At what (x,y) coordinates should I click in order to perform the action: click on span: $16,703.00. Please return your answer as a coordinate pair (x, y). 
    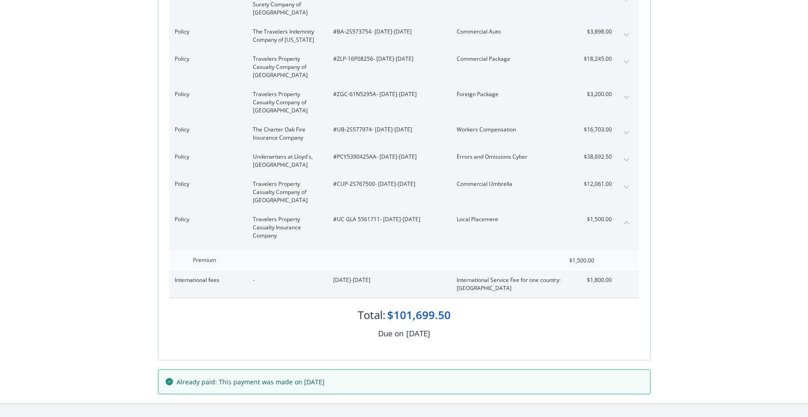
    Looking at the image, I should click on (594, 130).